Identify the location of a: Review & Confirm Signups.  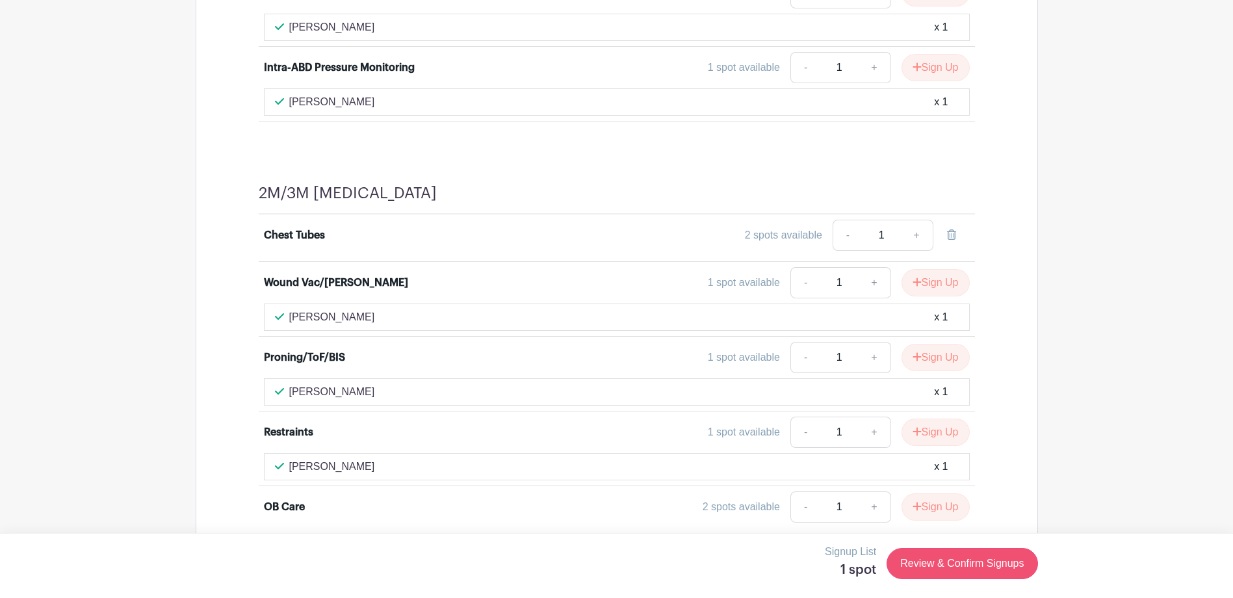
(962, 564).